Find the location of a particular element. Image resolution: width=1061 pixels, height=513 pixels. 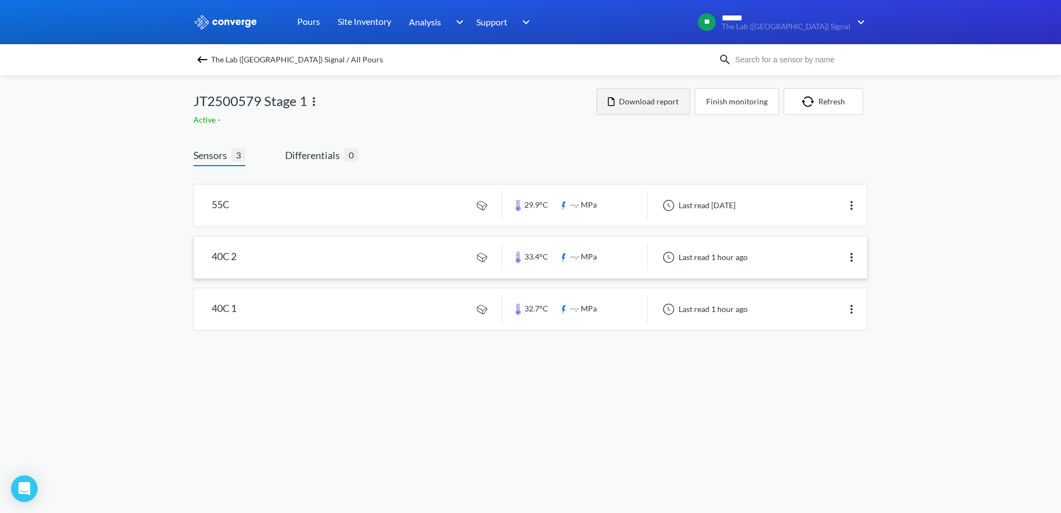

img: logo_ewhite.svg is located at coordinates (225, 22).